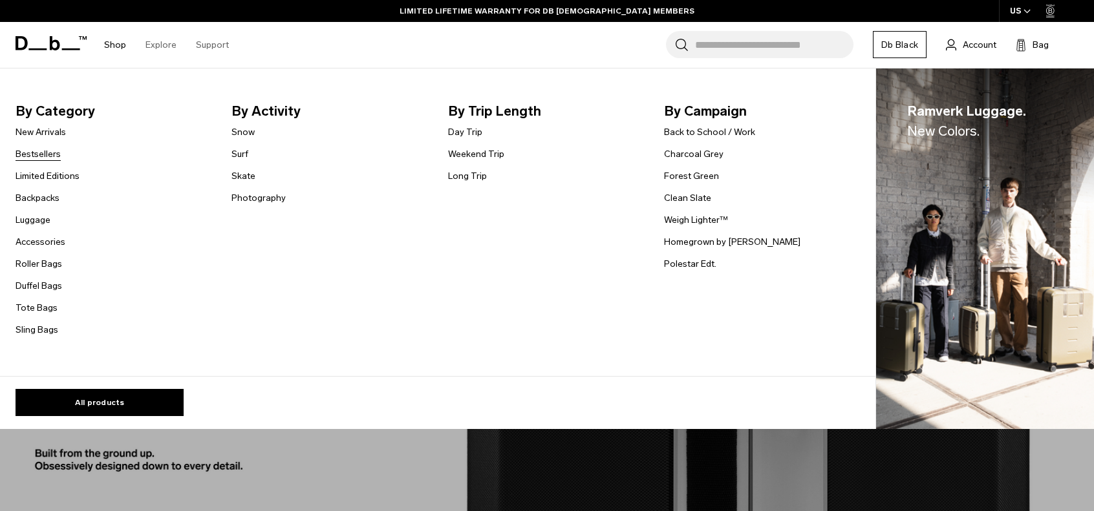  What do you see at coordinates (161, 45) in the screenshot?
I see `a: Explore` at bounding box center [161, 45].